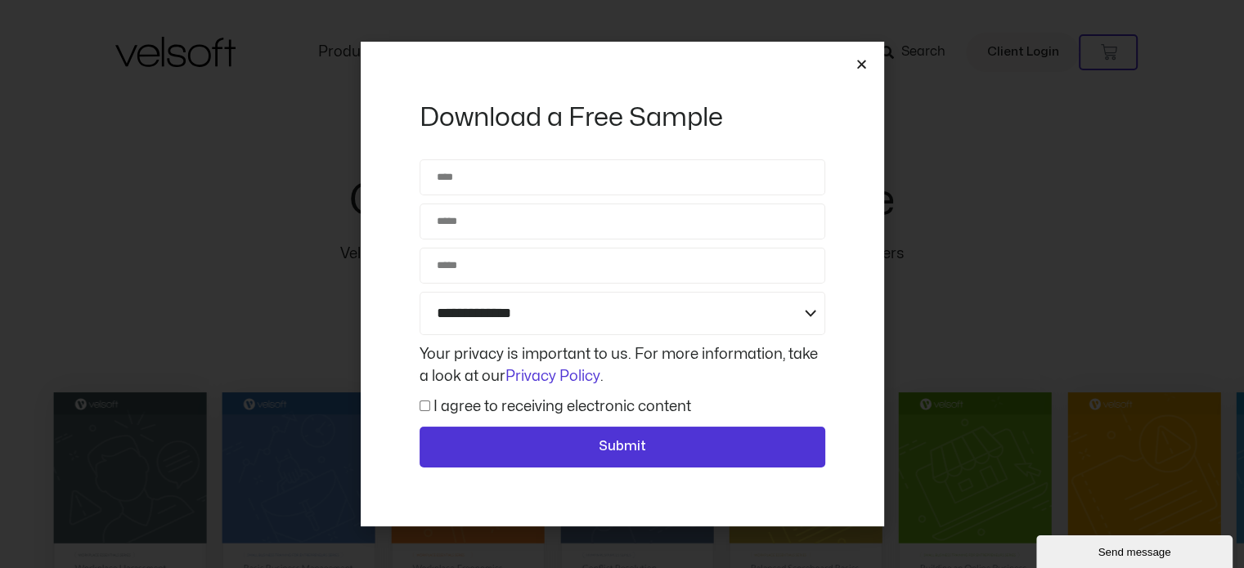  What do you see at coordinates (553, 376) in the screenshot?
I see `a: Privacy Policy` at bounding box center [553, 376].